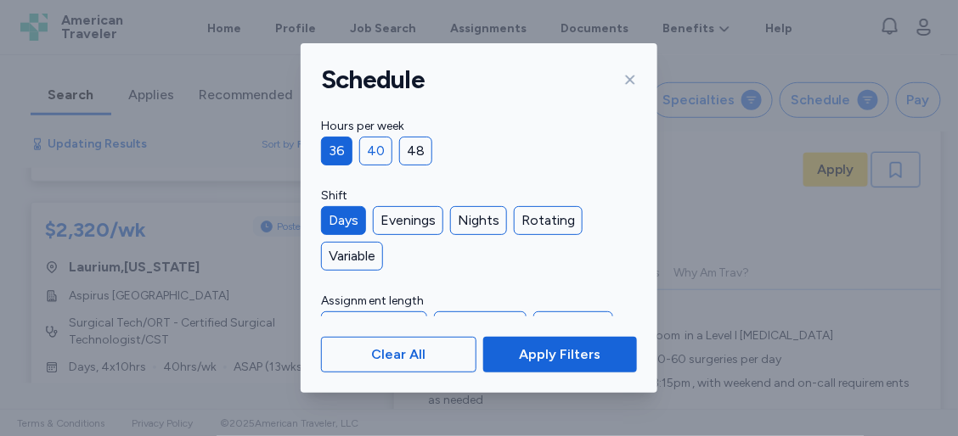  Describe the element at coordinates (573, 326) in the screenshot. I see `div: 12+ weeks` at that location.